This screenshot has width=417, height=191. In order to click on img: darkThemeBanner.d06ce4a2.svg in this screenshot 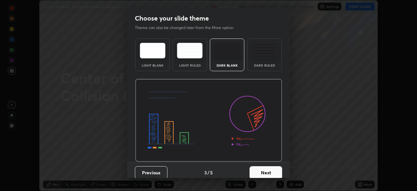, I will do `click(209, 120)`.